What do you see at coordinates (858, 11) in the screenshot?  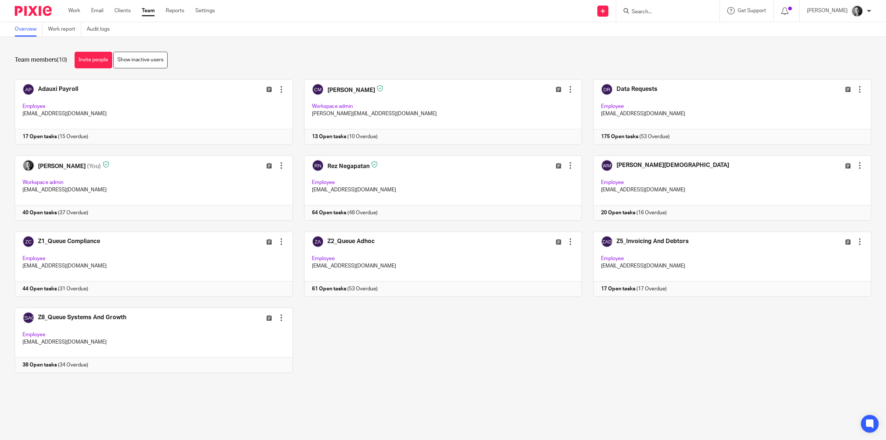 I see `img: DSC_9061-3.jpg` at bounding box center [858, 11].